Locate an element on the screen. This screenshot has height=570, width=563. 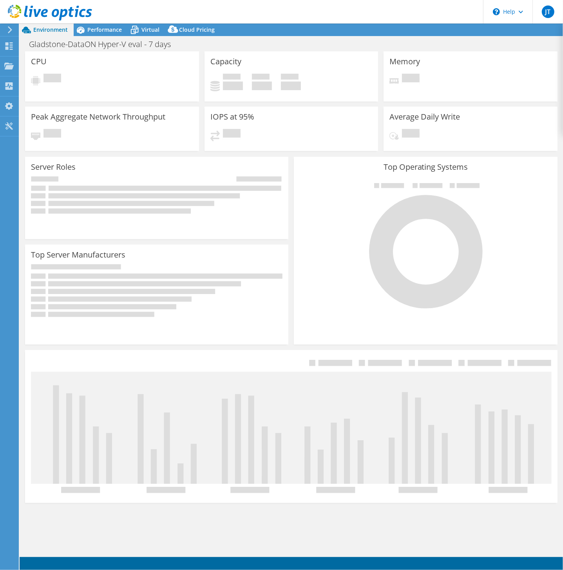
span: Performance is located at coordinates (105, 29).